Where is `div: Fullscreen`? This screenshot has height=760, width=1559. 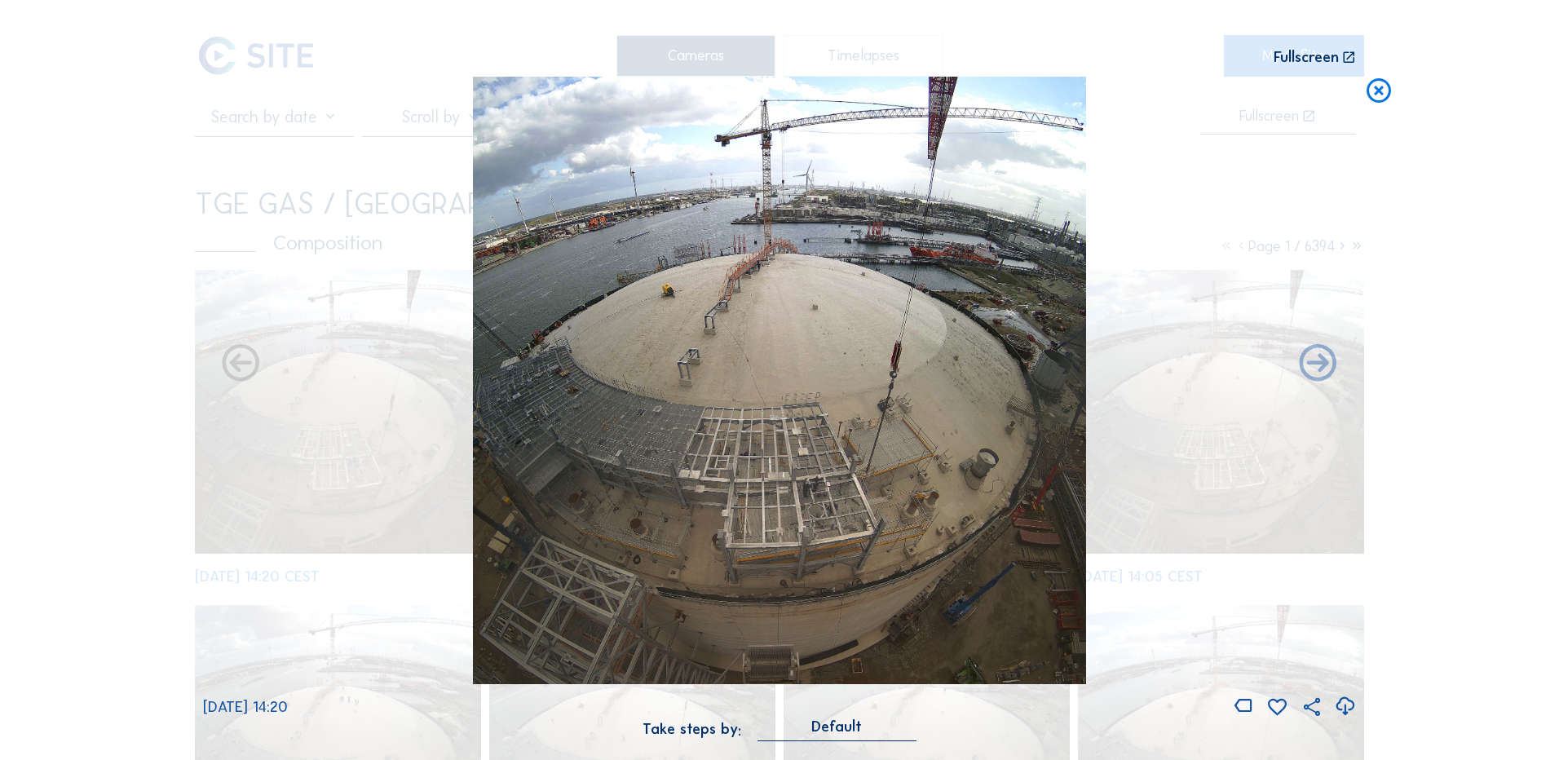
div: Fullscreen is located at coordinates (1306, 57).